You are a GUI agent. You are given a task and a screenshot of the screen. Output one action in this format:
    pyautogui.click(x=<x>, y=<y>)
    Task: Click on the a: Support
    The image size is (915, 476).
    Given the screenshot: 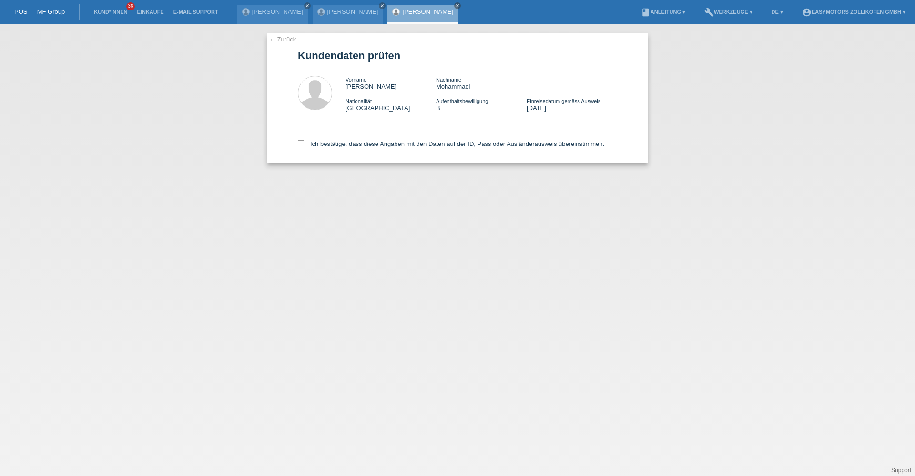 What is the action you would take?
    pyautogui.click(x=901, y=470)
    